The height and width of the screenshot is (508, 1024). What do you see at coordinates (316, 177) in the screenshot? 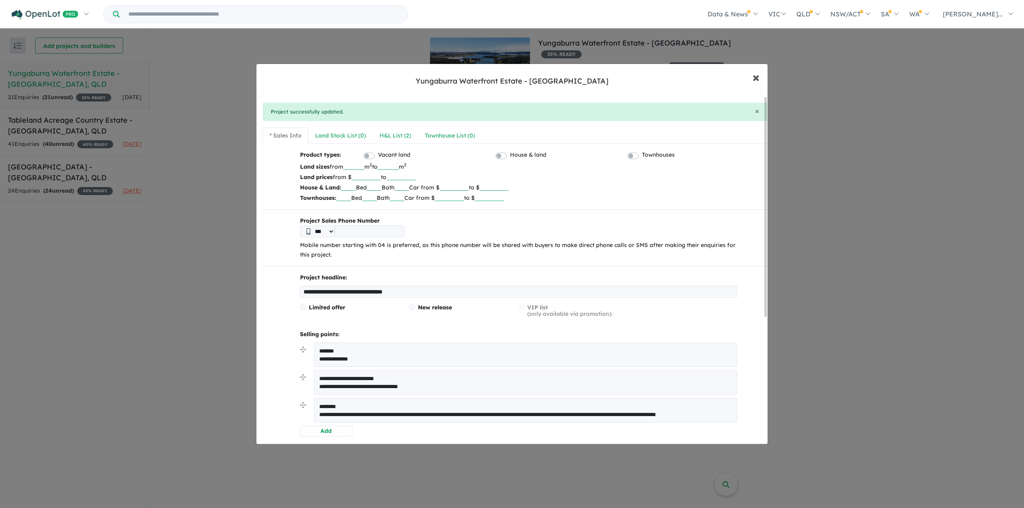
I see `b: Land prices` at bounding box center [316, 177].